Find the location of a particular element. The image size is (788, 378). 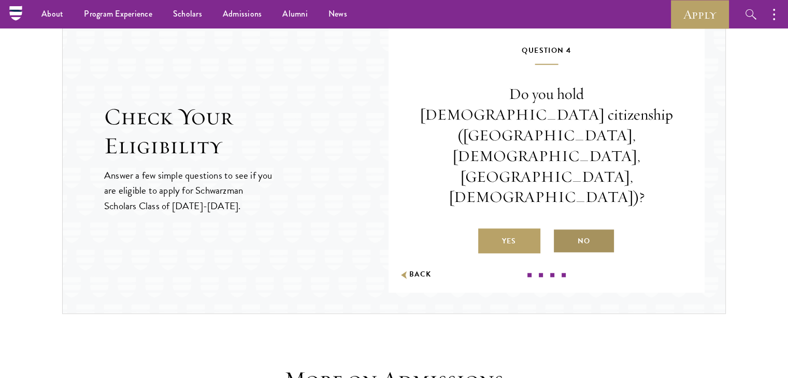

button: Back is located at coordinates (415, 275).